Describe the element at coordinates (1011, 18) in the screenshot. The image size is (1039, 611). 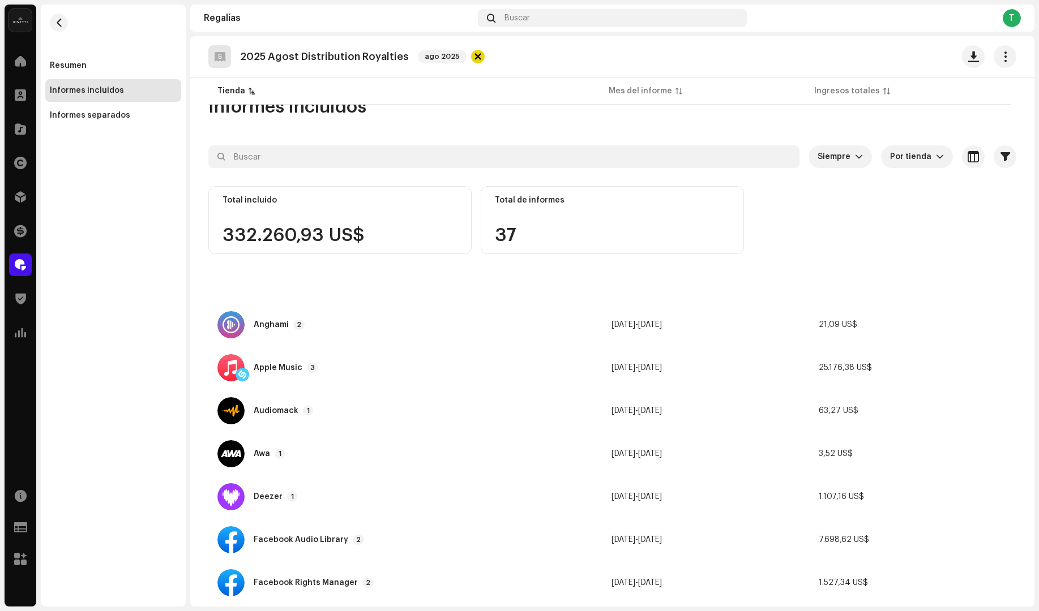
I see `div: T` at that location.